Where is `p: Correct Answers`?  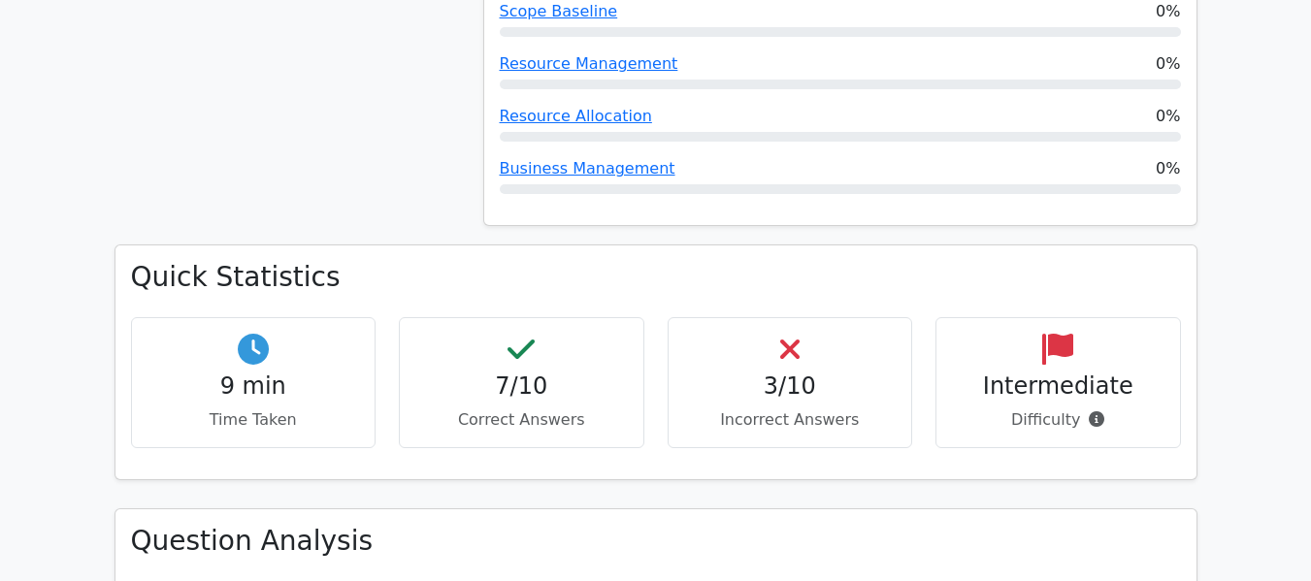 p: Correct Answers is located at coordinates (521, 420).